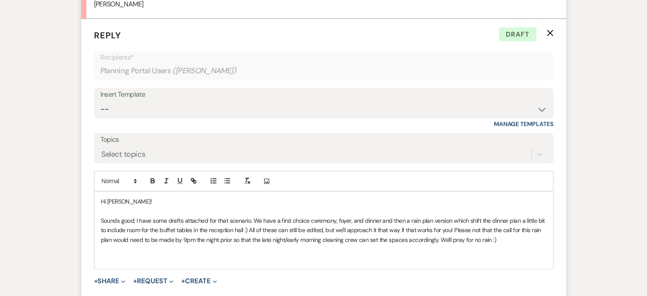 The width and height of the screenshot is (647, 296). Describe the element at coordinates (324, 94) in the screenshot. I see `div: Insert Template` at that location.